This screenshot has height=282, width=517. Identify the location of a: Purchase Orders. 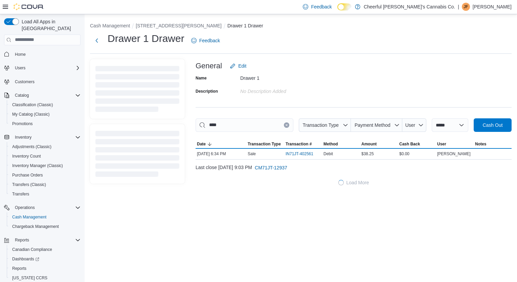
(27, 175).